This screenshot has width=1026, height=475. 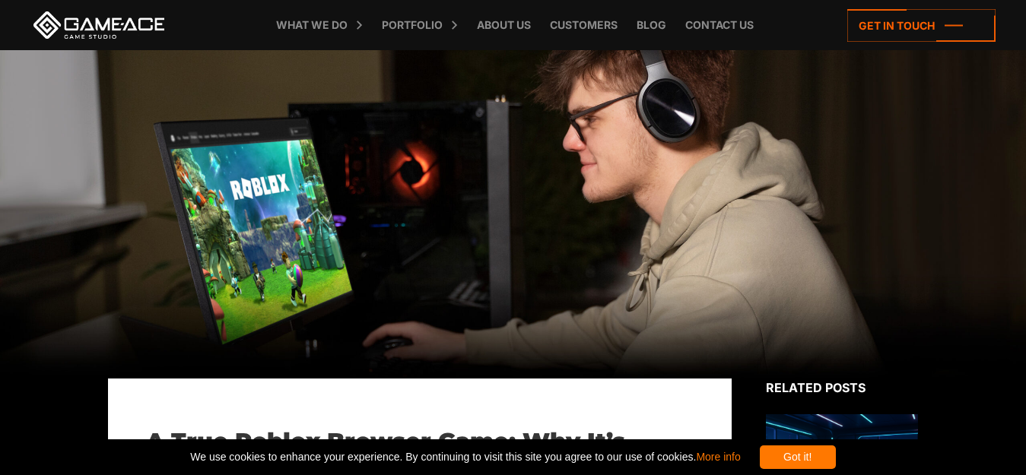 What do you see at coordinates (842, 388) in the screenshot?
I see `div: Related posts` at bounding box center [842, 388].